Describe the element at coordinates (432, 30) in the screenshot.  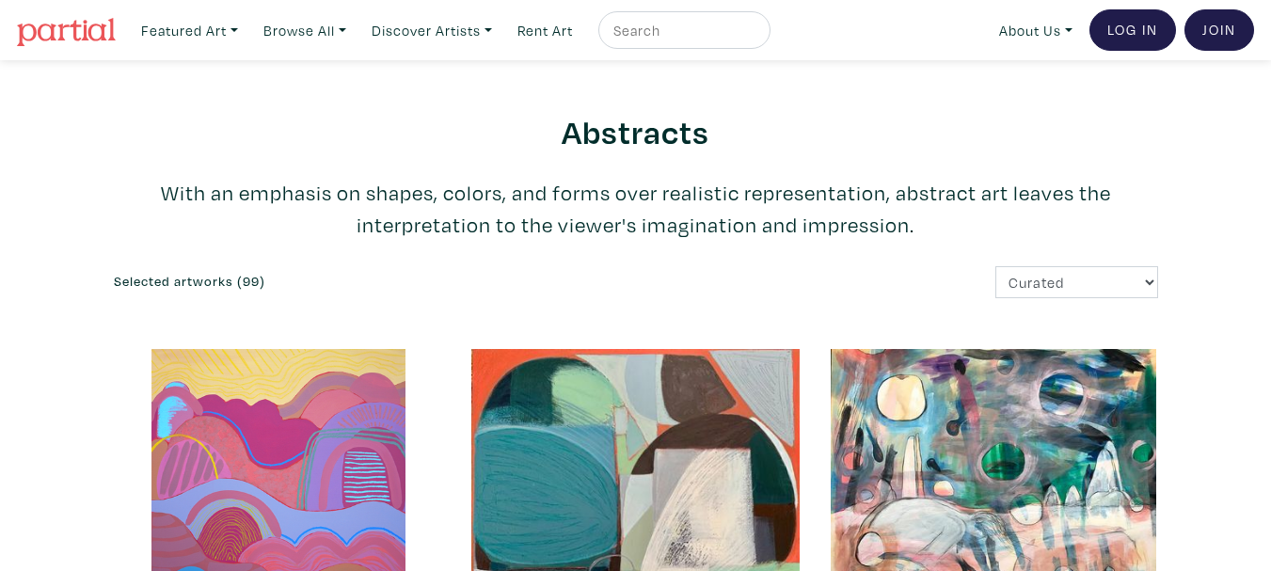
I see `a: Discover Artists` at that location.